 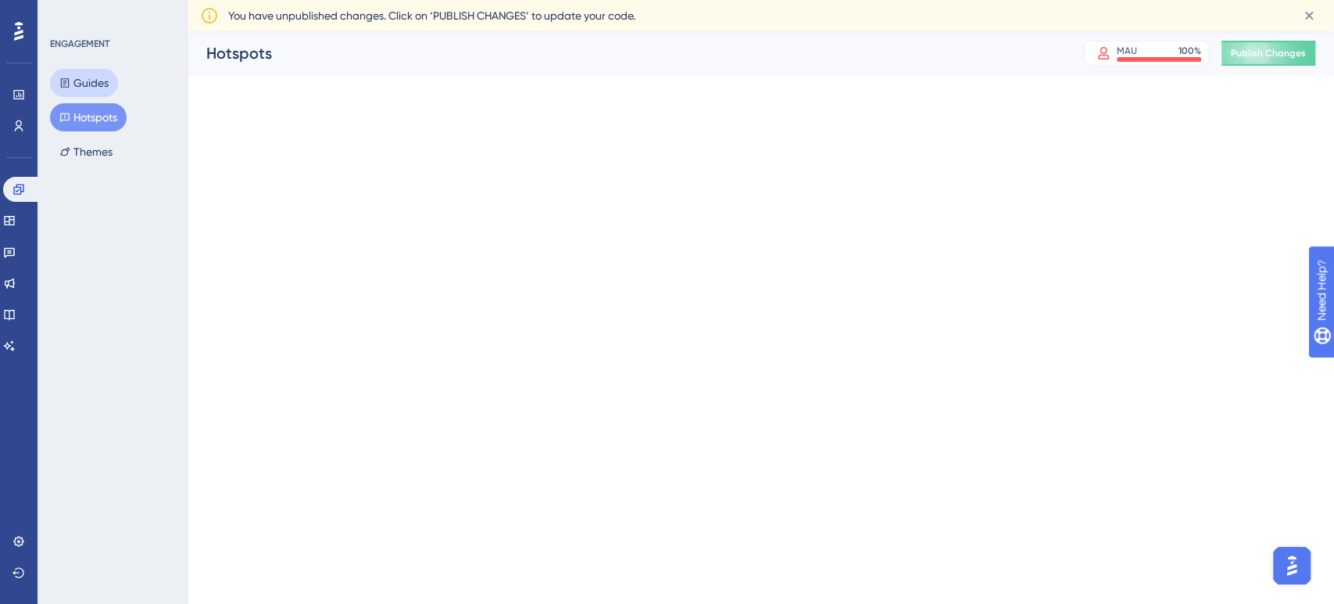 What do you see at coordinates (1269, 53) in the screenshot?
I see `span: Publish Changes` at bounding box center [1269, 53].